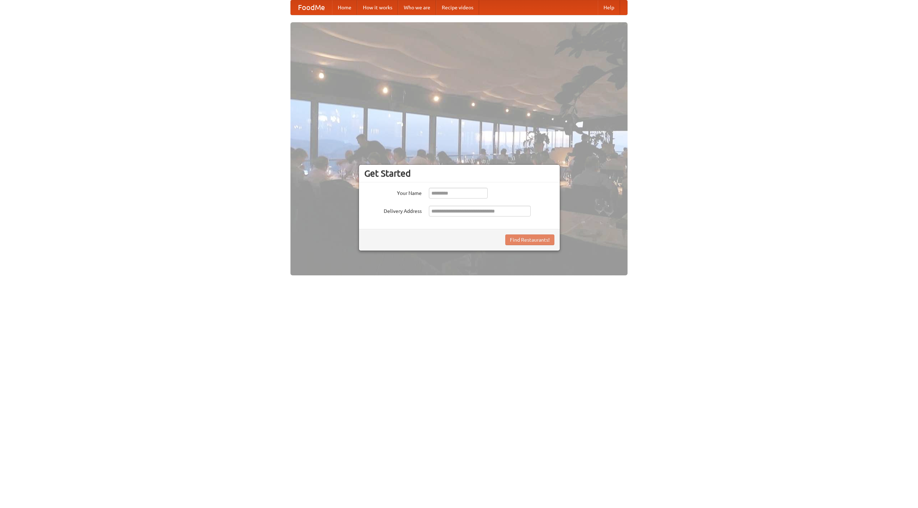 The image size is (918, 508). I want to click on a: How it works, so click(378, 8).